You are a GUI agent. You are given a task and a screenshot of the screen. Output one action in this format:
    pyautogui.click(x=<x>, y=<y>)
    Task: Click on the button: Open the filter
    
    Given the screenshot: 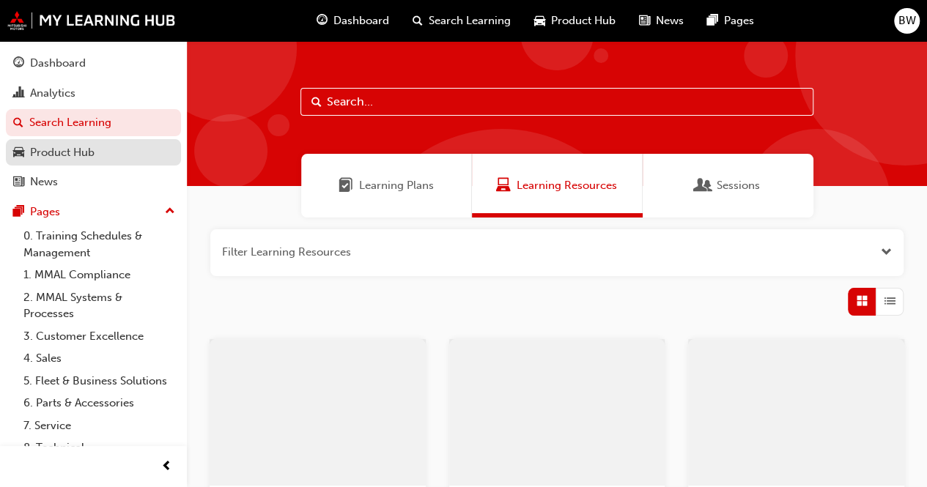 What is the action you would take?
    pyautogui.click(x=886, y=252)
    